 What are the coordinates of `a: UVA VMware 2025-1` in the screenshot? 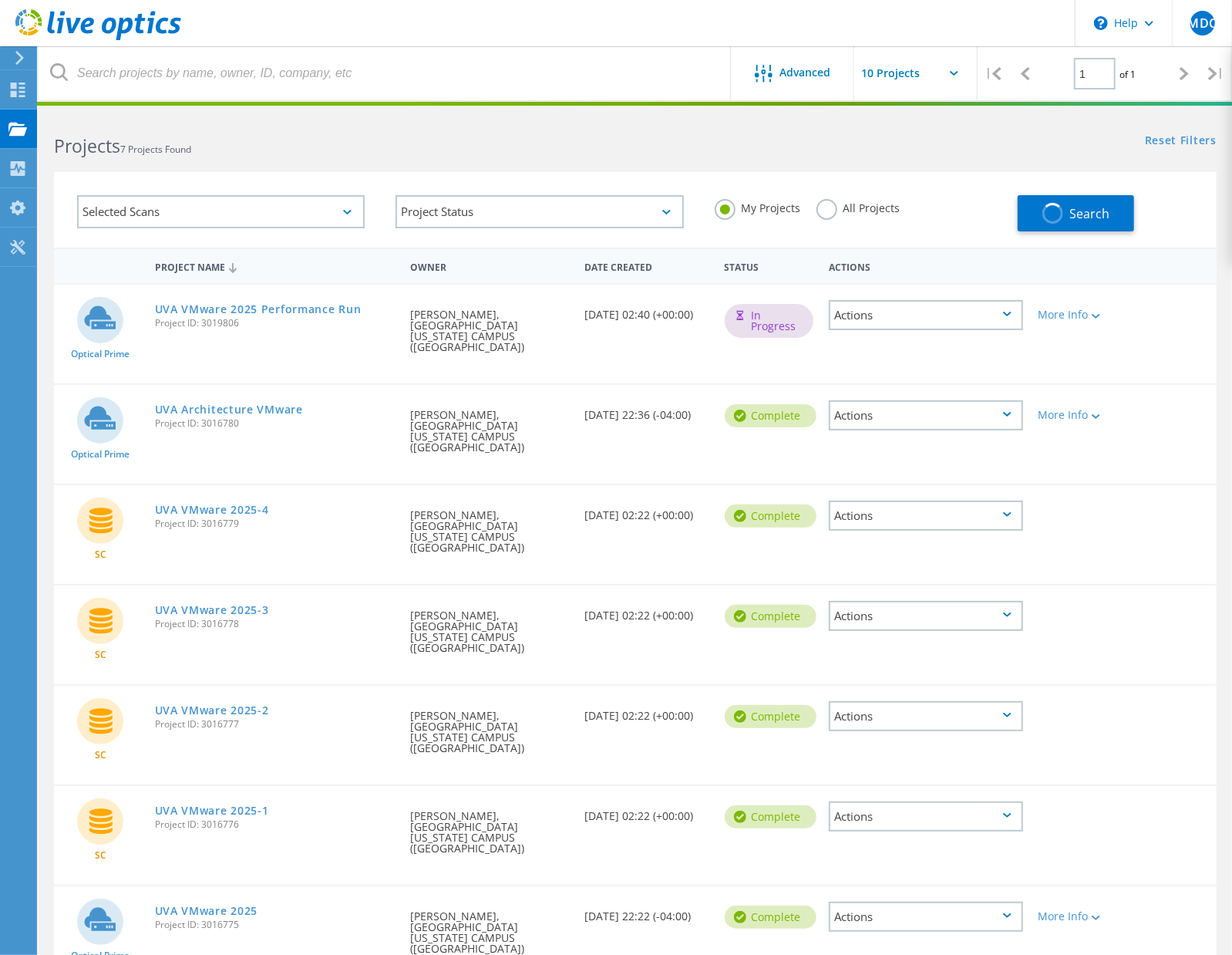 It's located at (212, 810).